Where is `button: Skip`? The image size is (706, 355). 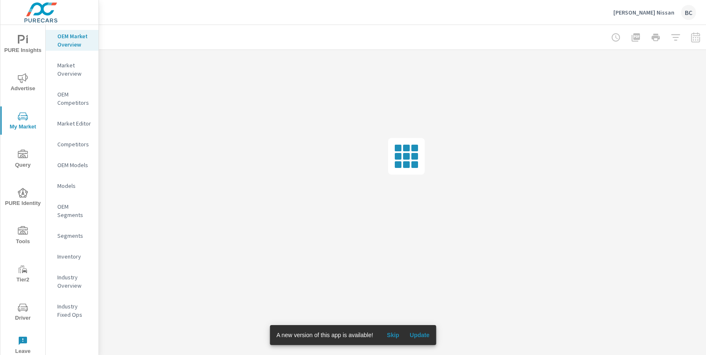 button: Skip is located at coordinates (393, 335).